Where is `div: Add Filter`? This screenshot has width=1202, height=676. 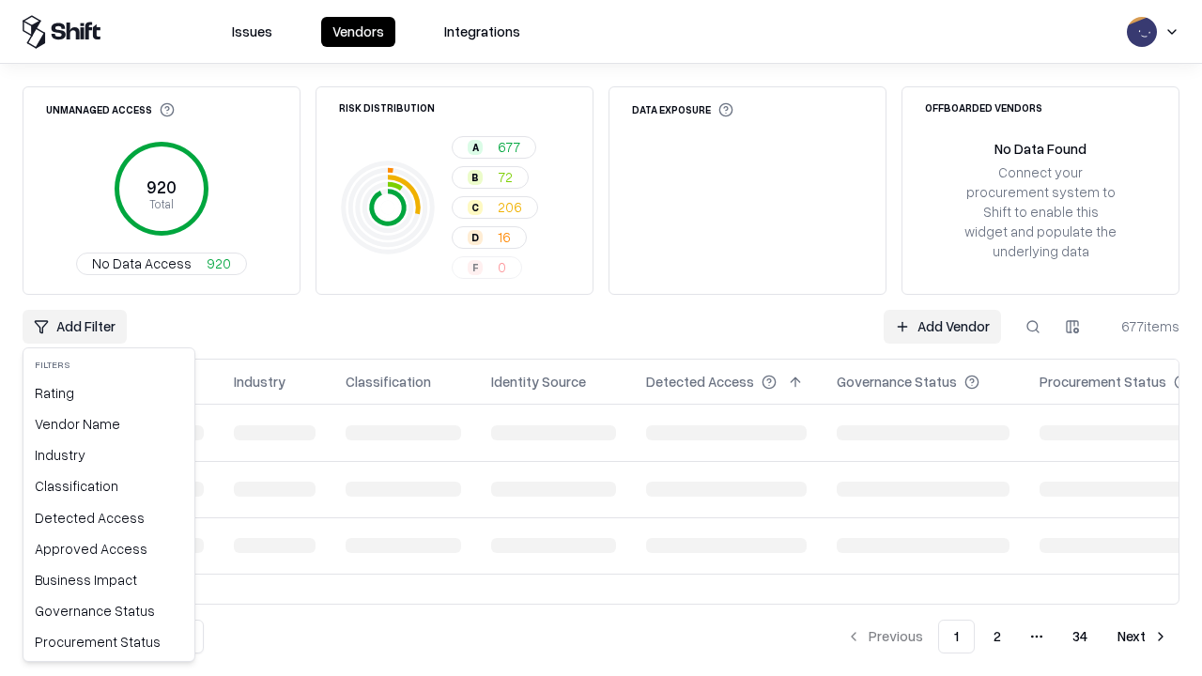
div: Add Filter is located at coordinates (109, 504).